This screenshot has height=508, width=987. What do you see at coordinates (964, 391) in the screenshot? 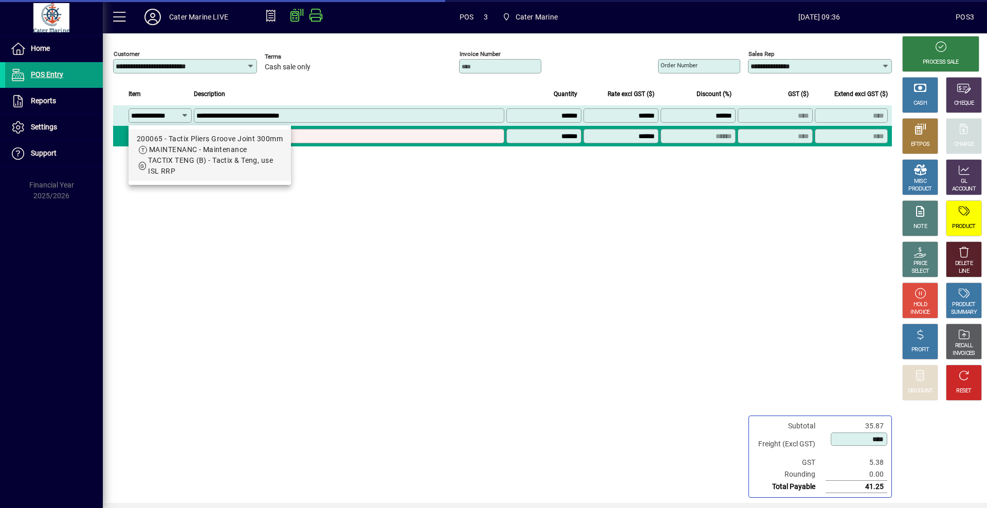
I see `div: RESET` at bounding box center [964, 391].